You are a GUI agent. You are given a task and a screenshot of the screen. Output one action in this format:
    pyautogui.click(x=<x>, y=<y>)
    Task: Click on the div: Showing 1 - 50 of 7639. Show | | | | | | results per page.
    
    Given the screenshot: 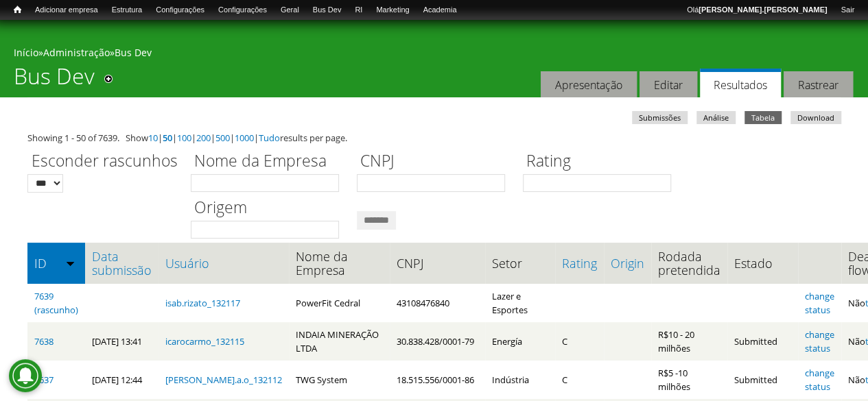 What is the action you would take?
    pyautogui.click(x=434, y=138)
    